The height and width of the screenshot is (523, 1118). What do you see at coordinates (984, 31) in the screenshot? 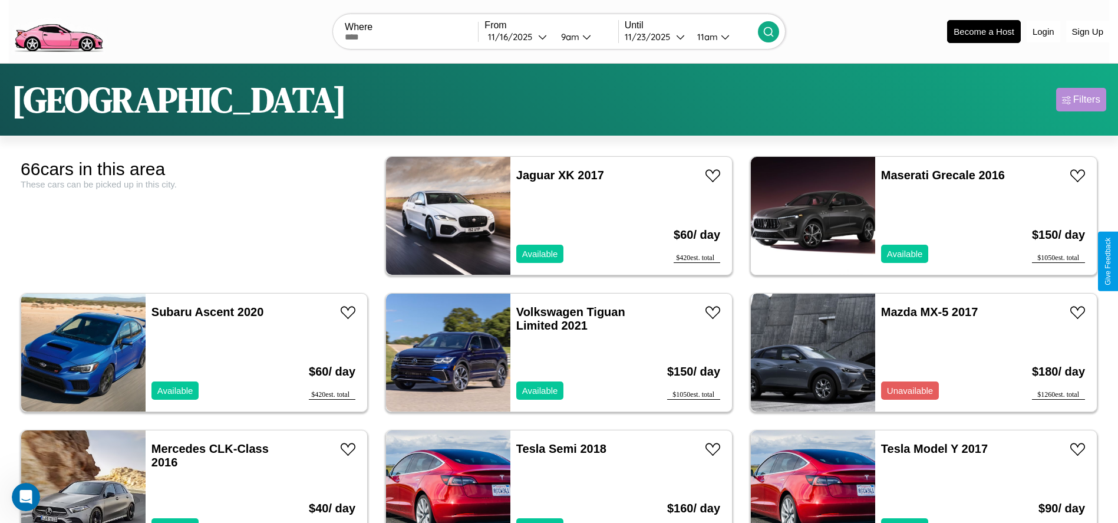
I see `button: Become a Host` at bounding box center [984, 31].